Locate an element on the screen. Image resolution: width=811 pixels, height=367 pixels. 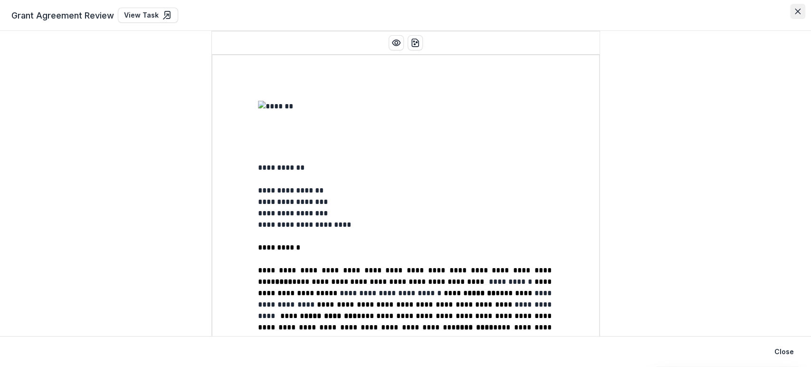
button: download-word is located at coordinates (415, 43).